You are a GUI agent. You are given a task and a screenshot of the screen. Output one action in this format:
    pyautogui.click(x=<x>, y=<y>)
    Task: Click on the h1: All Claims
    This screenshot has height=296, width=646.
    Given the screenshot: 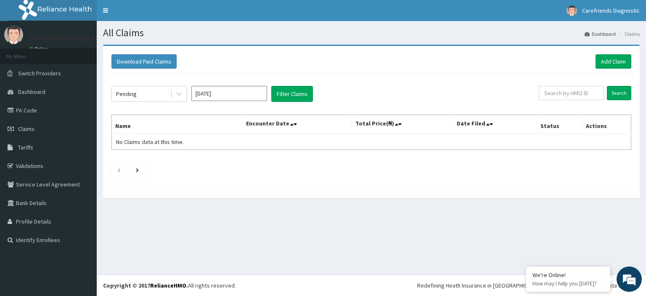 What is the action you would take?
    pyautogui.click(x=371, y=33)
    